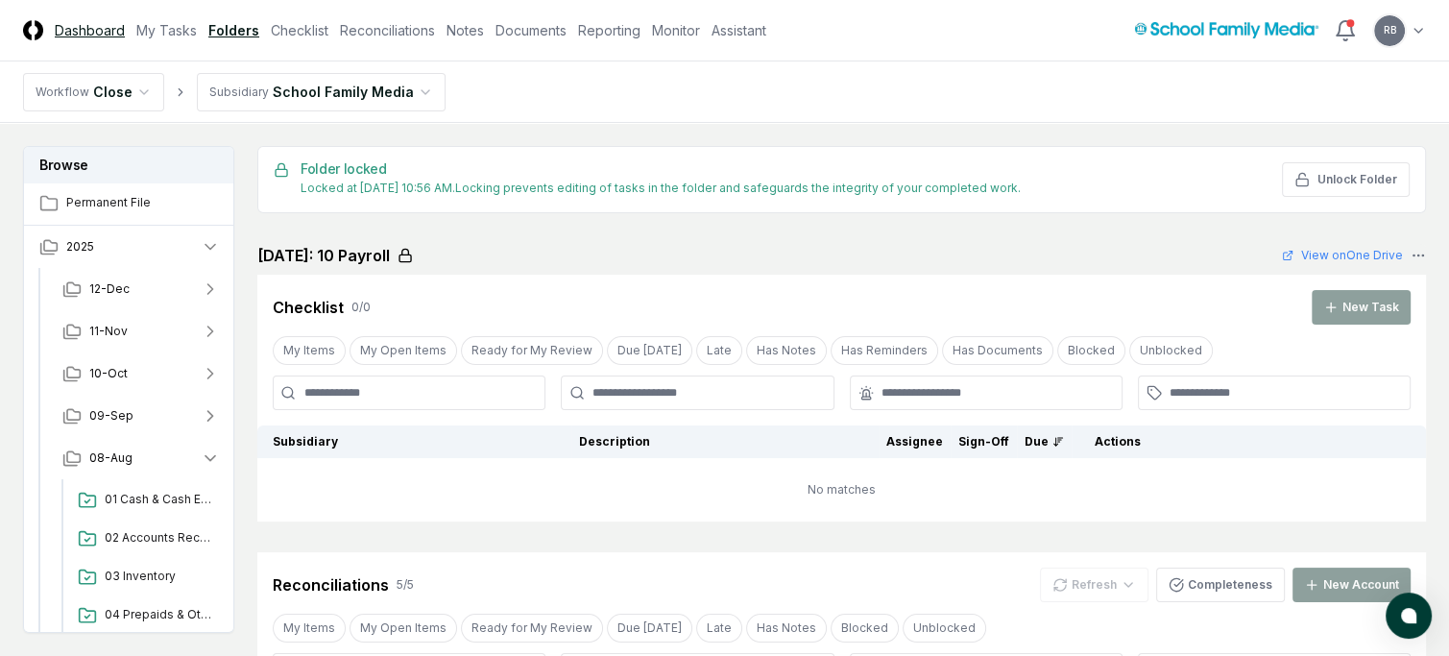 Image resolution: width=1449 pixels, height=656 pixels. I want to click on span: Unlock Folder, so click(1357, 180).